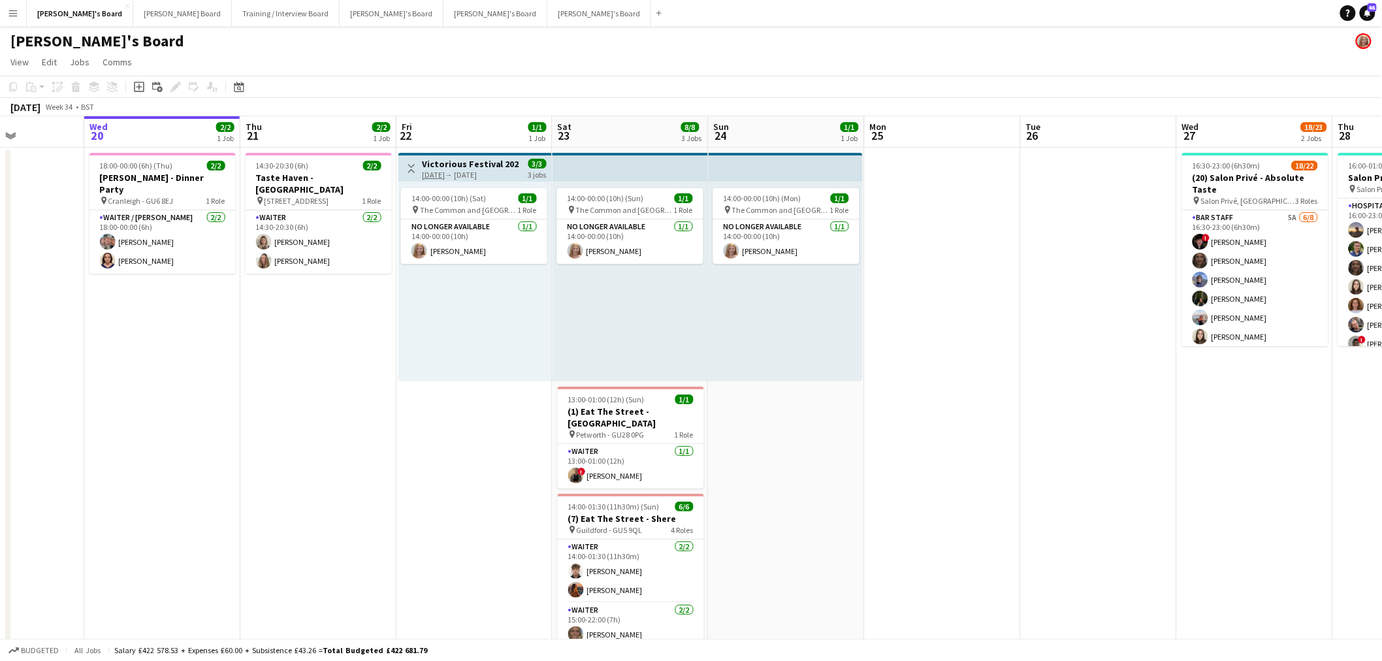 This screenshot has width=1382, height=661. I want to click on span: 6/6, so click(685, 506).